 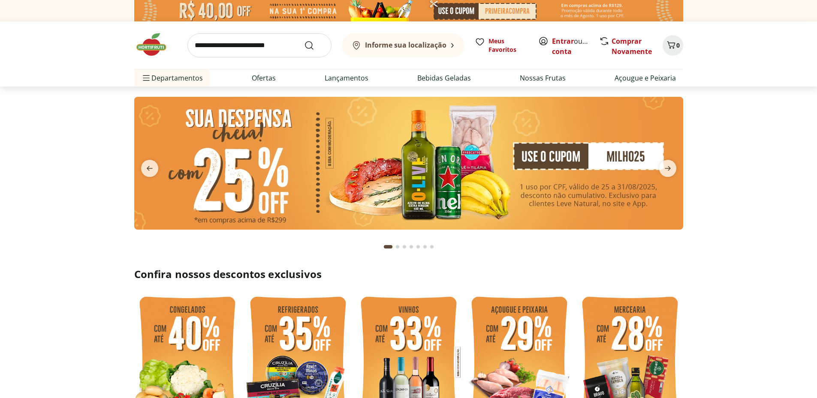 What do you see at coordinates (444, 78) in the screenshot?
I see `a: Bebidas Geladas` at bounding box center [444, 78].